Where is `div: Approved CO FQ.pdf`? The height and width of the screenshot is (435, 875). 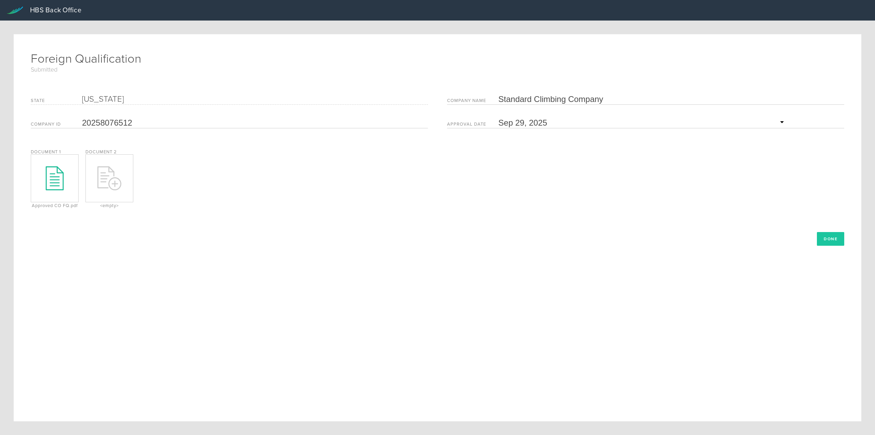
div: Approved CO FQ.pdf is located at coordinates (55, 205).